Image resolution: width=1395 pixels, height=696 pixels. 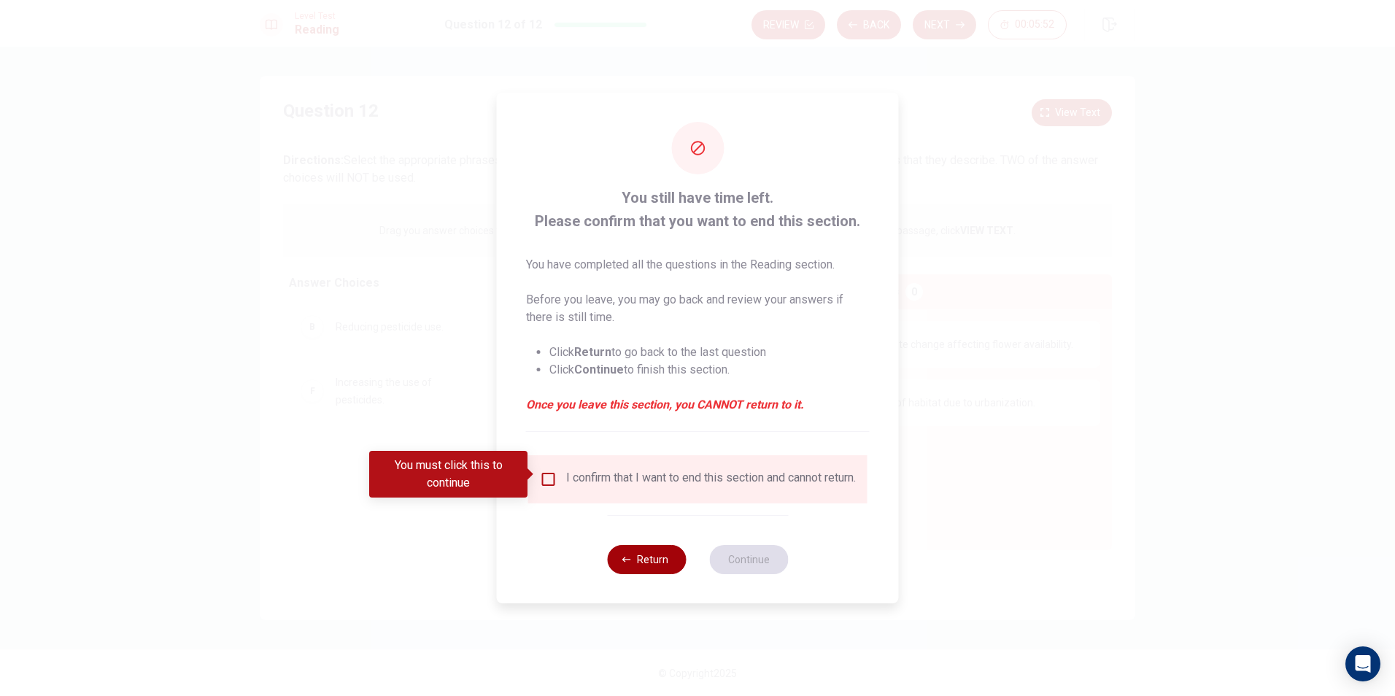 I want to click on span: You must click this to continue, so click(x=549, y=479).